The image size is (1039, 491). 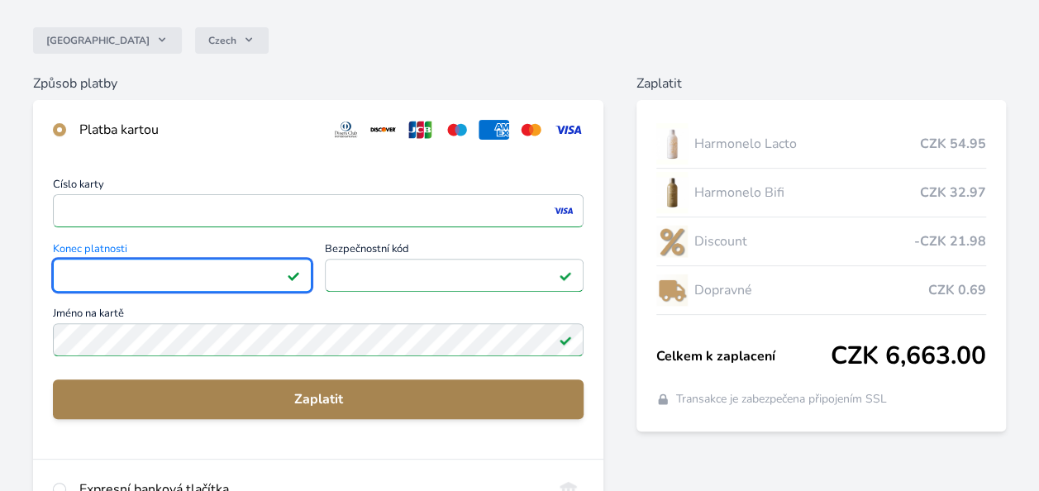 I want to click on span: CZK 0.69, so click(x=958, y=290).